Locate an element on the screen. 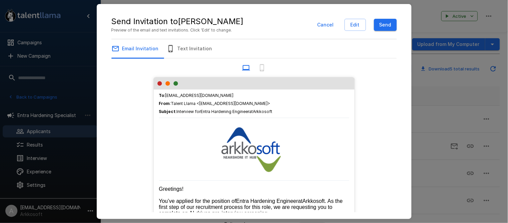 The height and width of the screenshot is (223, 508). span: Interview for is located at coordinates (189, 111).